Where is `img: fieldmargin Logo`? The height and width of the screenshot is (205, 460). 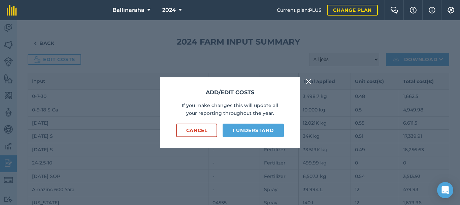 img: fieldmargin Logo is located at coordinates (12, 10).